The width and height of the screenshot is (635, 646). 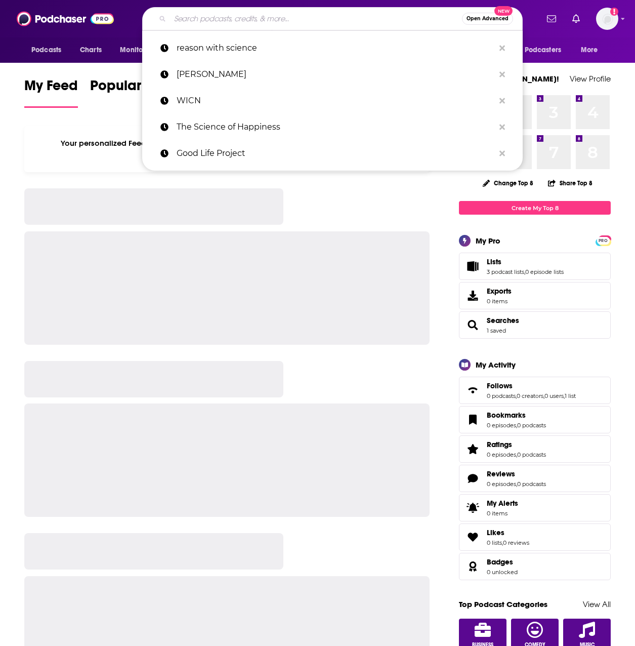 What do you see at coordinates (570, 396) in the screenshot?
I see `a: 1 list` at bounding box center [570, 396].